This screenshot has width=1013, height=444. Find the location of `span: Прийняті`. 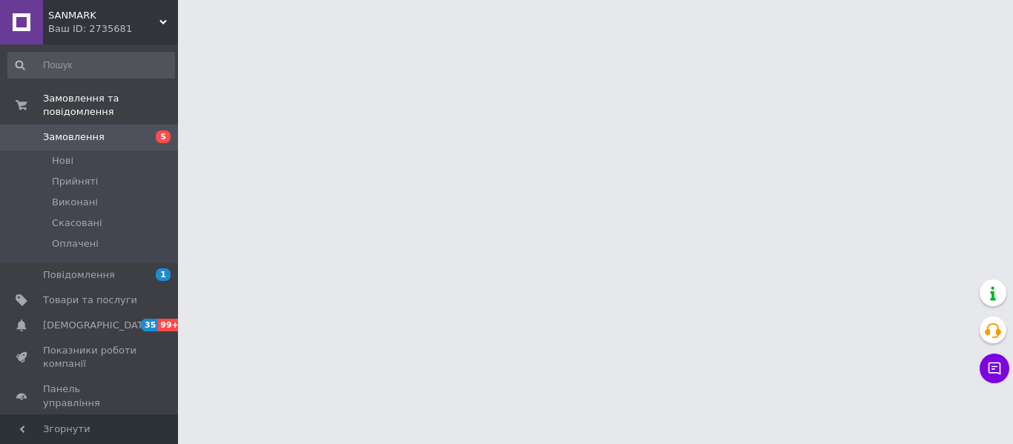

span: Прийняті is located at coordinates (75, 182).